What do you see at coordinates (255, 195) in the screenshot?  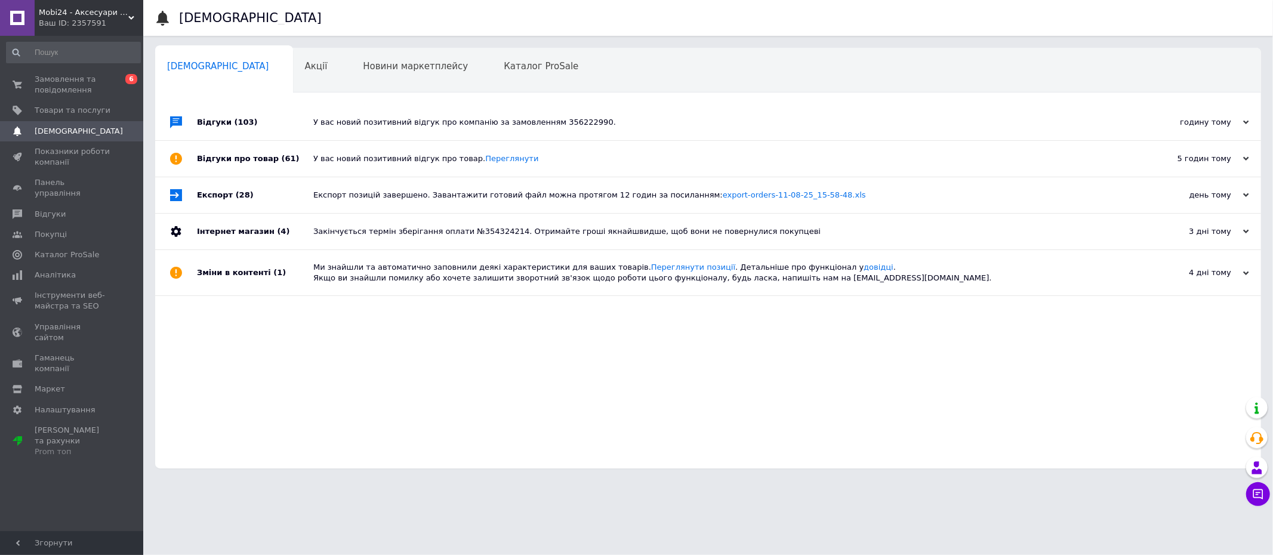 I see `div: Експорт` at bounding box center [255, 195].